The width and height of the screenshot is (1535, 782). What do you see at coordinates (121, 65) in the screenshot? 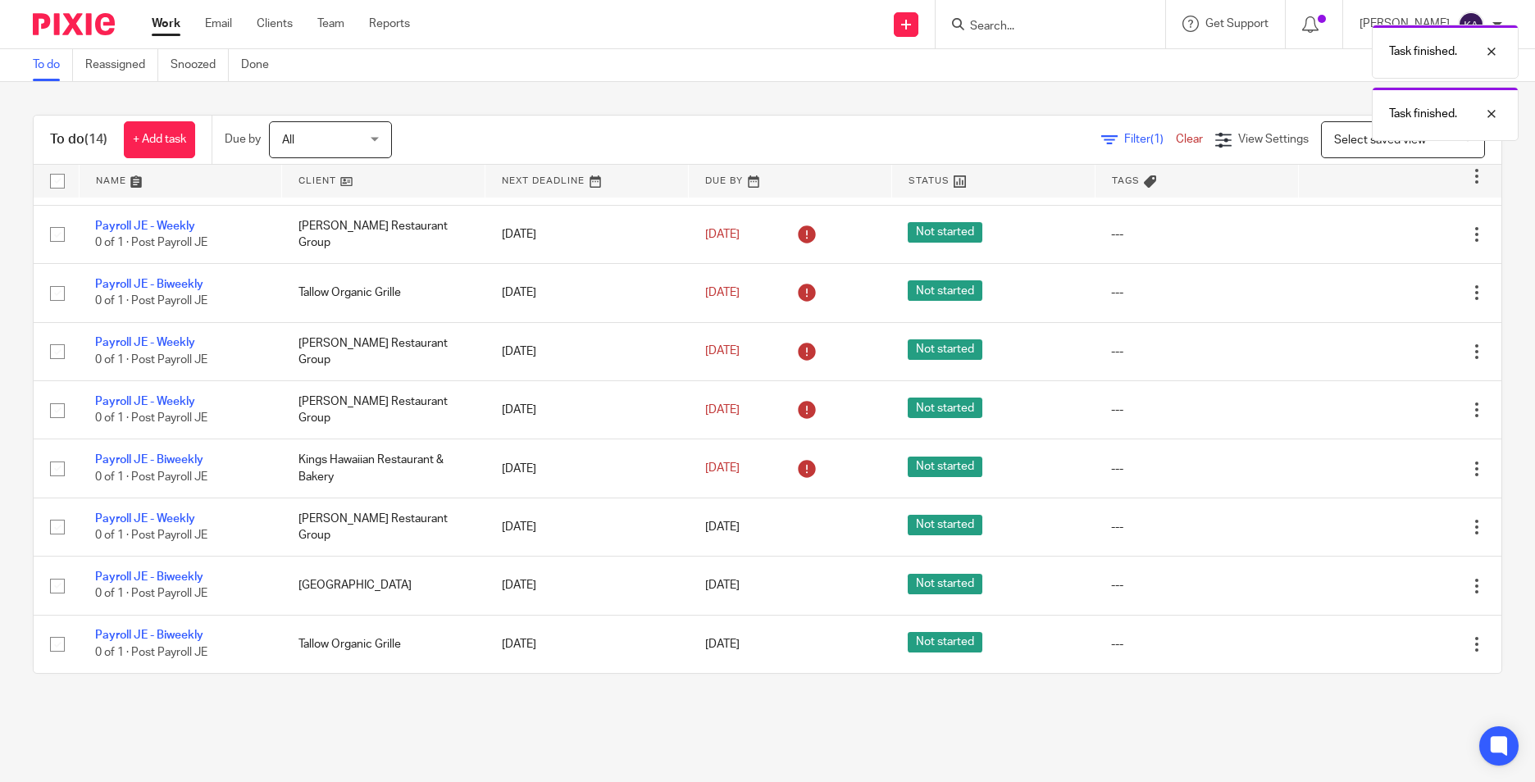
I see `a: Reassigned` at bounding box center [121, 65].